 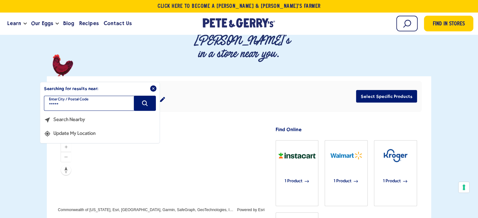 I want to click on a: Learn, so click(x=14, y=24).